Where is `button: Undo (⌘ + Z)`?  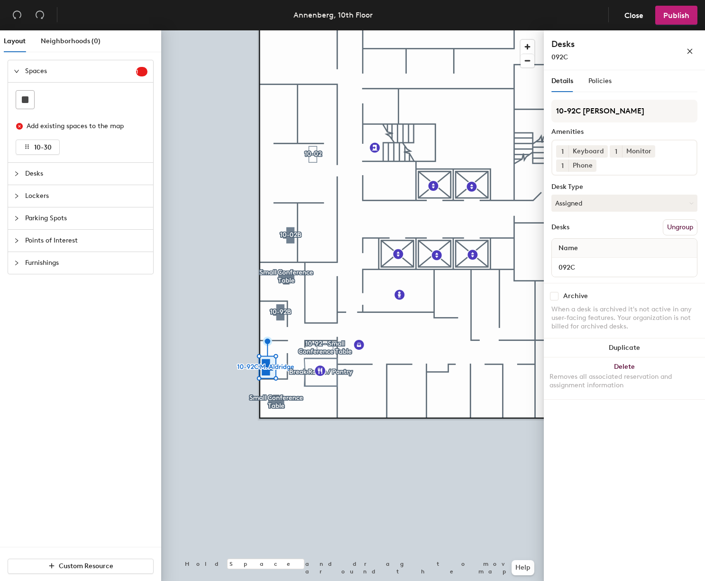
button: Undo (⌘ + Z) is located at coordinates (17, 15).